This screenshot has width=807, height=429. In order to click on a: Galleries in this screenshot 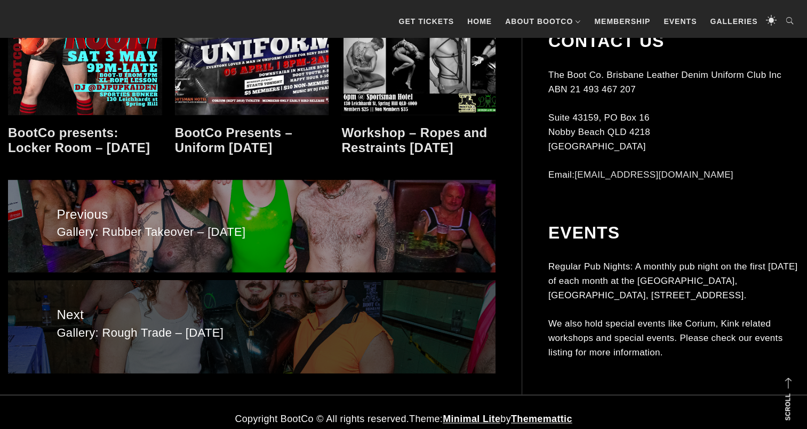, I will do `click(733, 21)`.